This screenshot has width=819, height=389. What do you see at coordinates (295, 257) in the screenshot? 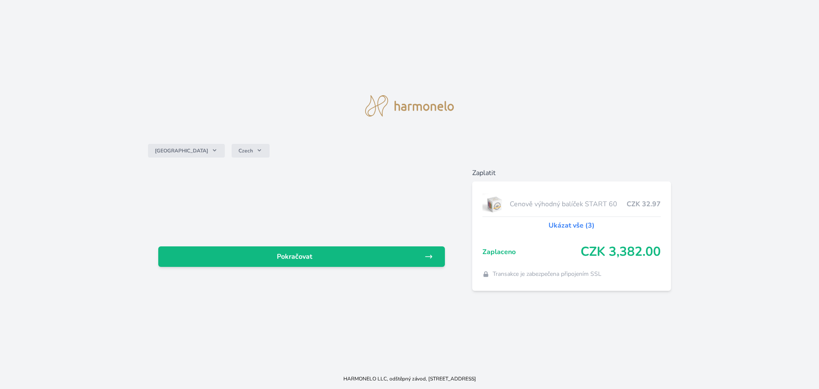
I see `span: Pokračovat` at bounding box center [295, 257].